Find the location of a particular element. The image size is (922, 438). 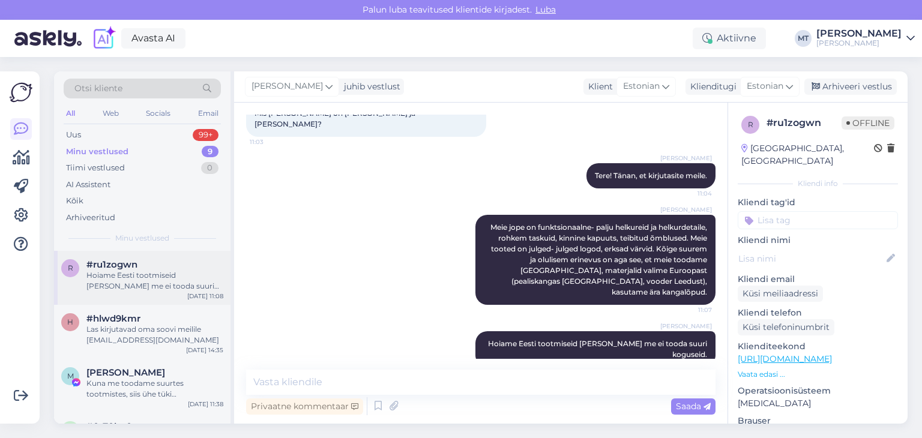

span: 11:03 is located at coordinates (272, 142).